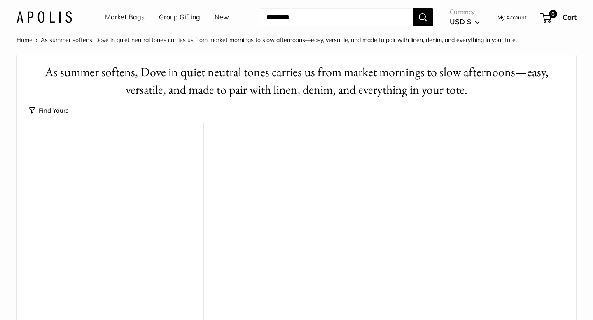 The width and height of the screenshot is (593, 320). What do you see at coordinates (44, 17) in the screenshot?
I see `img: Apolis` at bounding box center [44, 17].